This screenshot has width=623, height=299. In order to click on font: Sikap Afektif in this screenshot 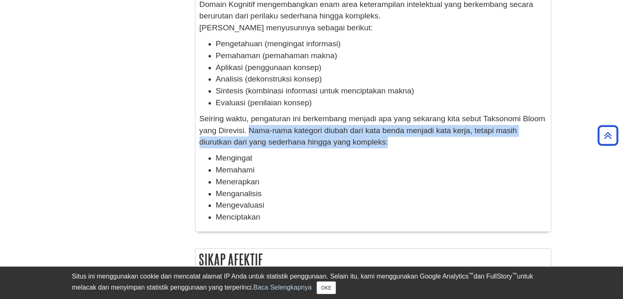, I will do `click(231, 259)`.